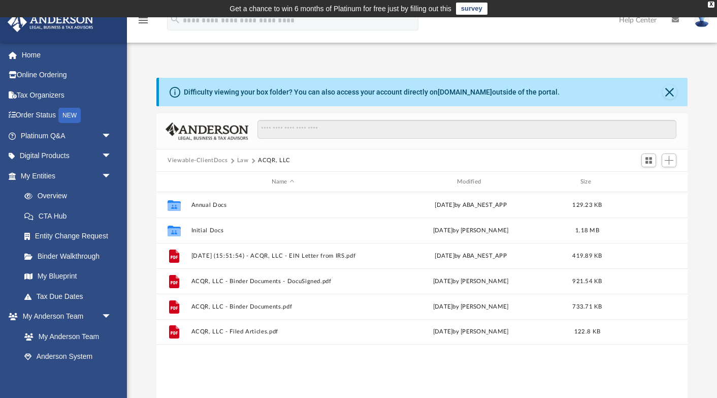 The height and width of the screenshot is (398, 717). I want to click on div: Name, so click(283, 182).